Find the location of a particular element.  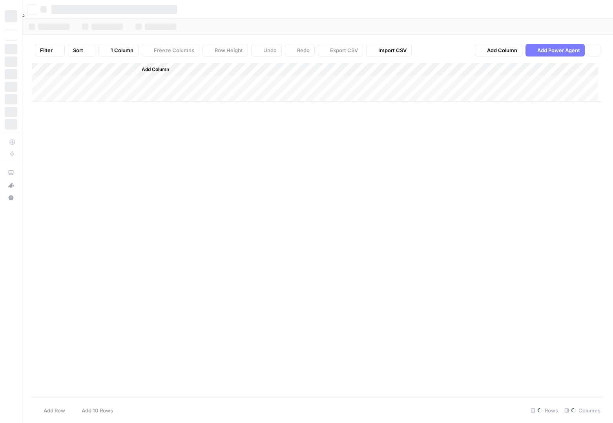

button: Sort is located at coordinates (82, 50).